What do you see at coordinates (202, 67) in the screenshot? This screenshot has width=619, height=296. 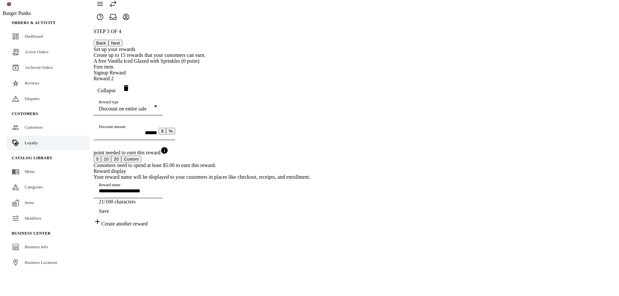 I see `div: Free item` at bounding box center [202, 67].